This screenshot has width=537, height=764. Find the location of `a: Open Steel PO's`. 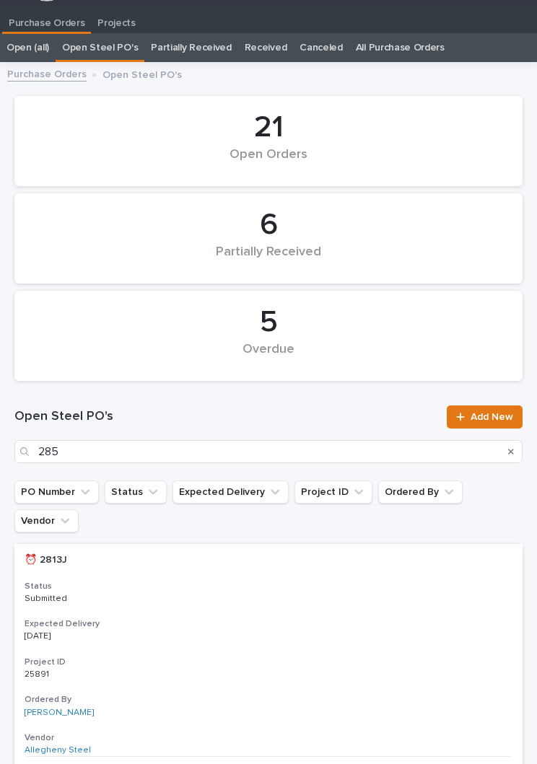

a: Open Steel PO's is located at coordinates (100, 48).